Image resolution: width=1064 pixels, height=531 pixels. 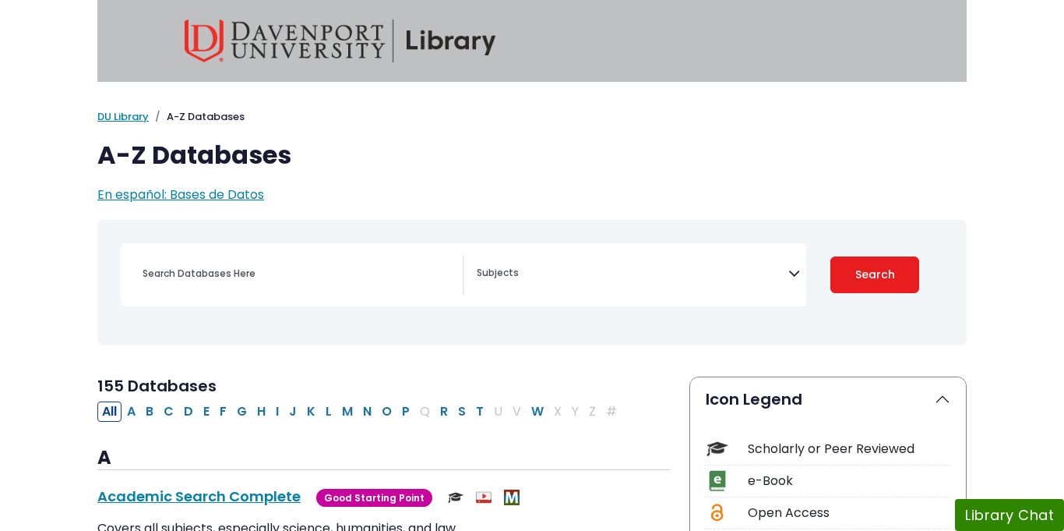 I want to click on button: Filter Results R, so click(x=444, y=411).